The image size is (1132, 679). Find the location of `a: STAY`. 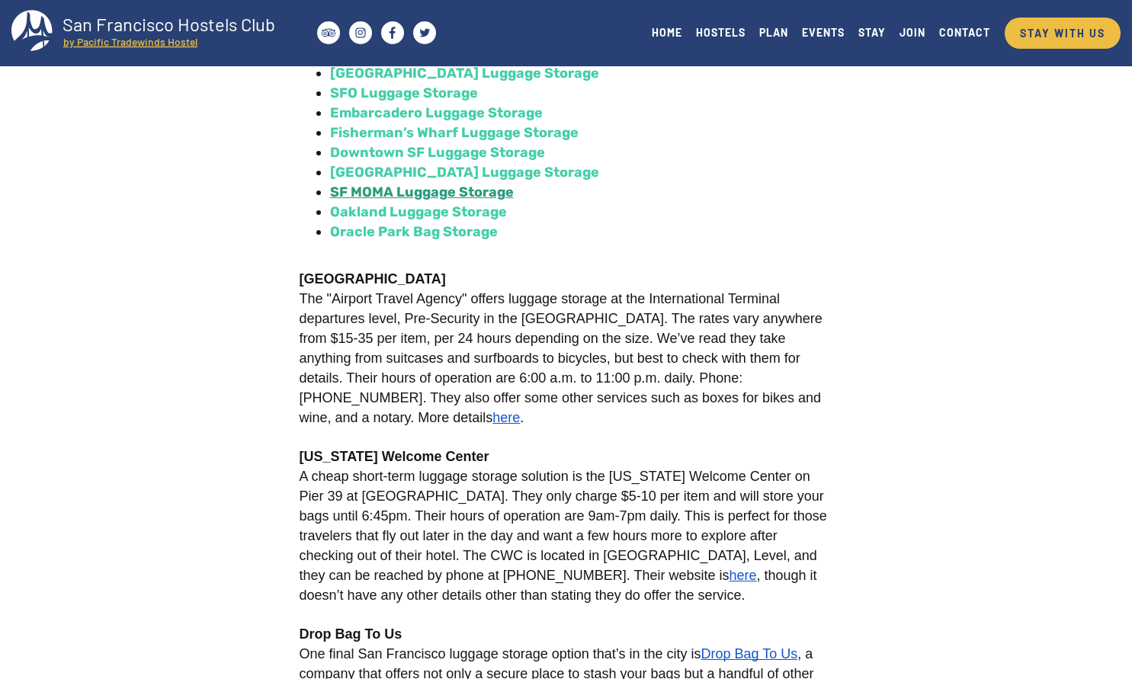

a: STAY is located at coordinates (872, 32).